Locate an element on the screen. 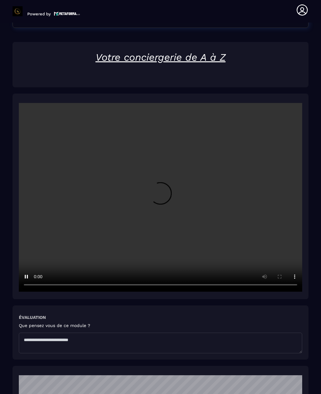 This screenshot has height=394, width=321. u: Votre conciergerie de A à Z is located at coordinates (160, 57).